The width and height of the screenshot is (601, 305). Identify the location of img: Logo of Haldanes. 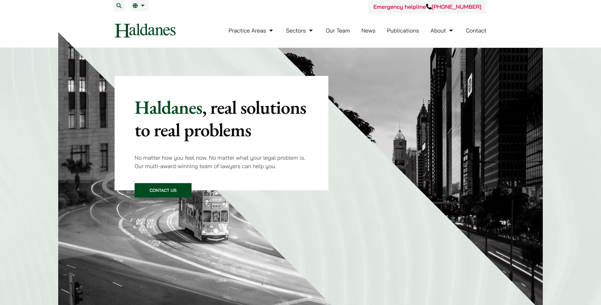
(145, 30).